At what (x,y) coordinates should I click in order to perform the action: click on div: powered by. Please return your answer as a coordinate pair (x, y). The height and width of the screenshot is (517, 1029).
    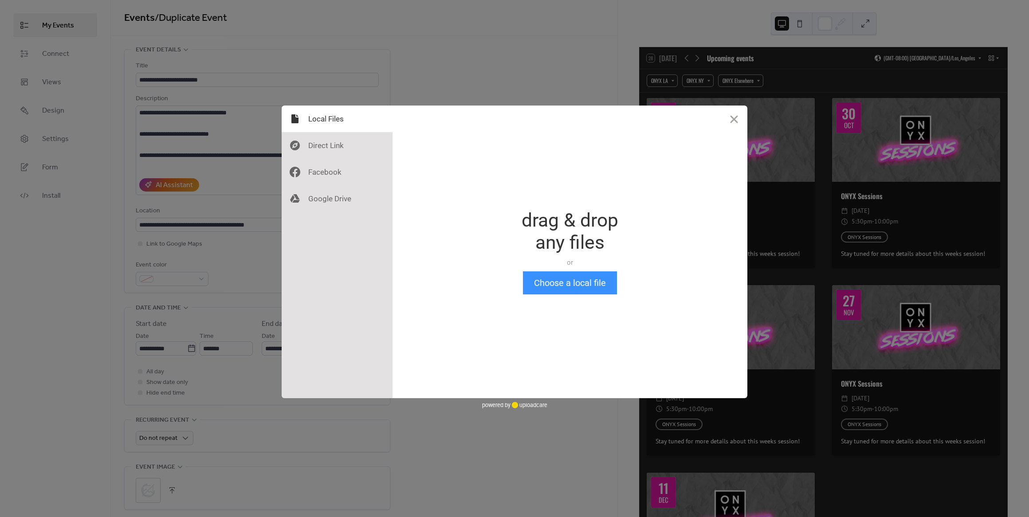
    Looking at the image, I should click on (514, 405).